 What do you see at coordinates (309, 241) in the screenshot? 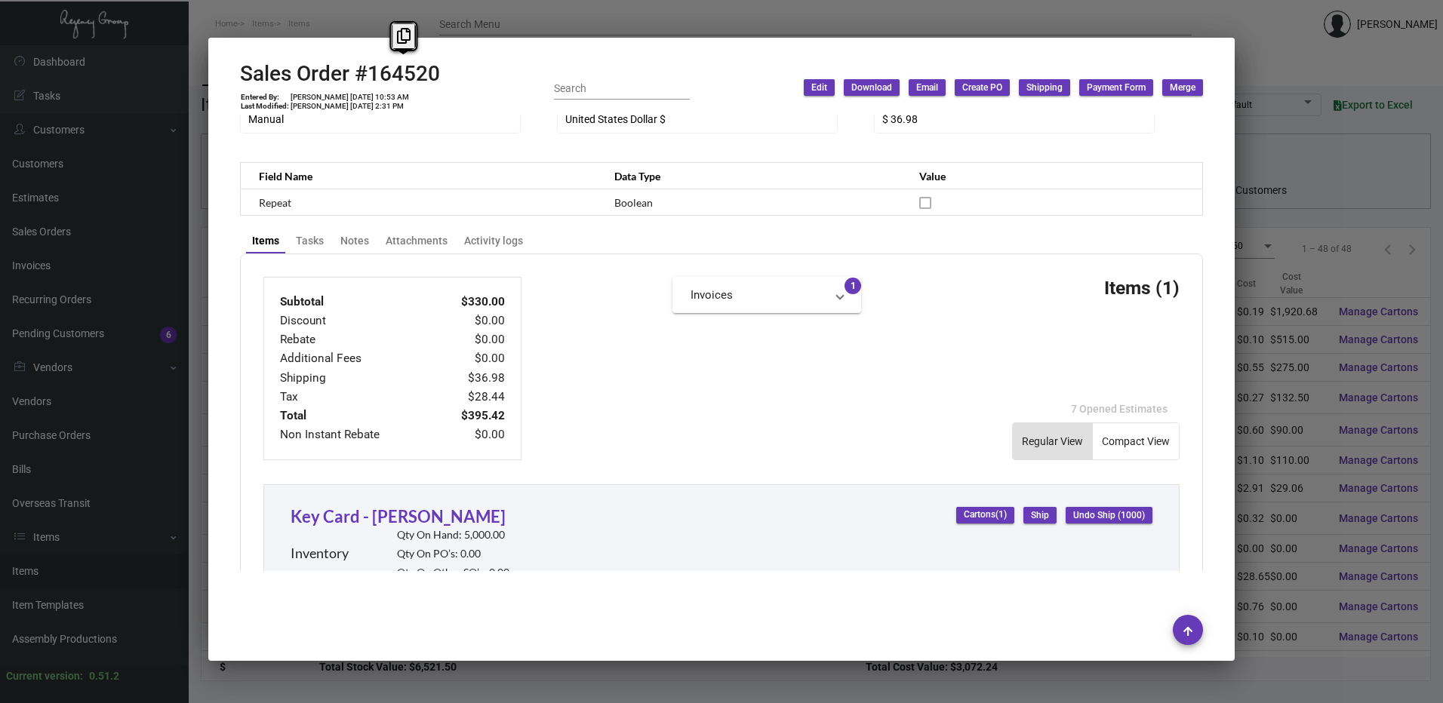
I see `div: Tasks` at bounding box center [309, 241].